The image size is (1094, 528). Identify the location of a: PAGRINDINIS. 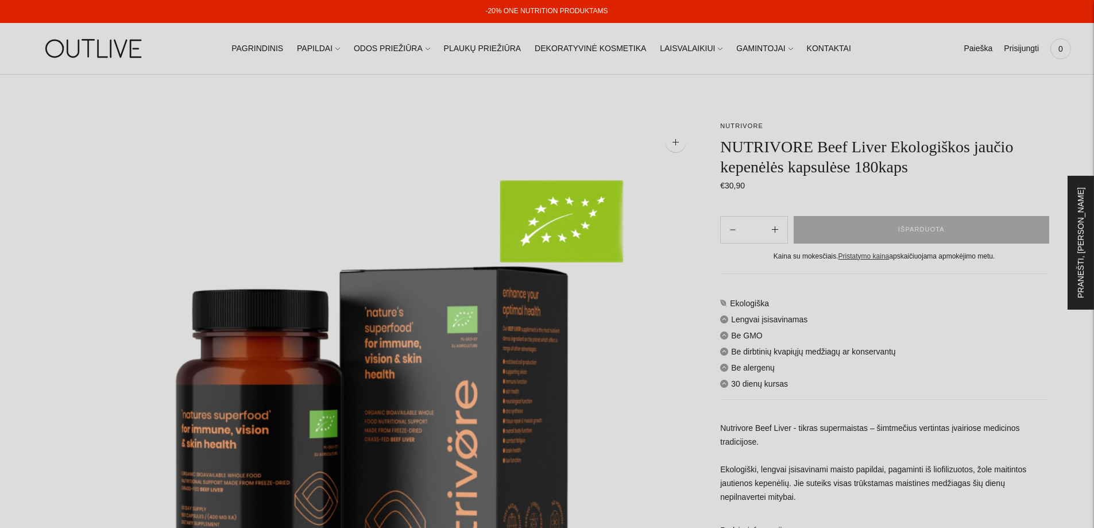
(257, 49).